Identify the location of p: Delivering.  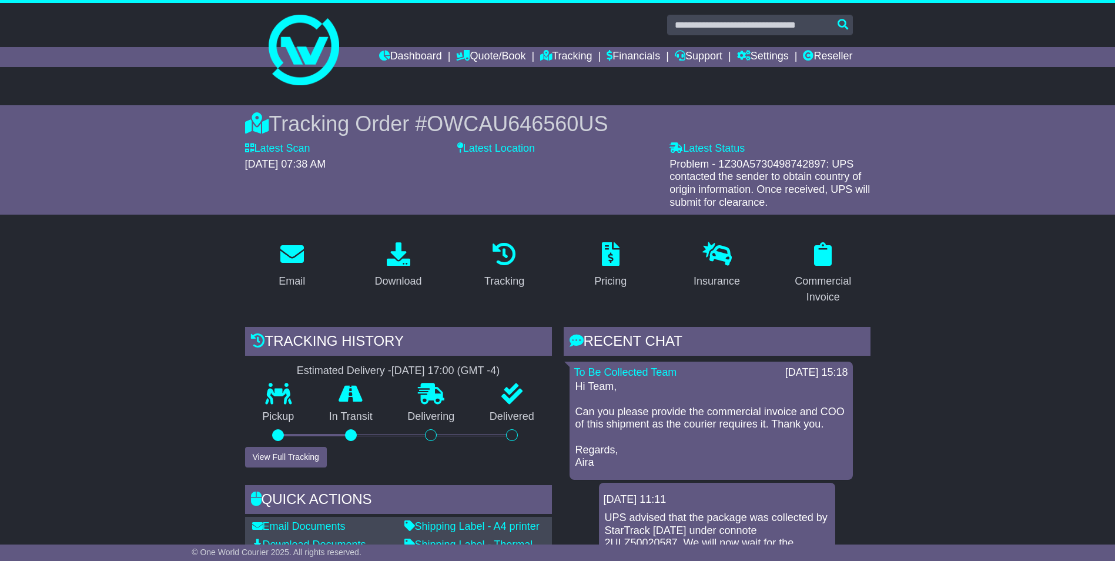
(432, 417).